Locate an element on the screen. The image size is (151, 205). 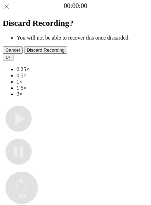
span: 1 is located at coordinates (7, 57).